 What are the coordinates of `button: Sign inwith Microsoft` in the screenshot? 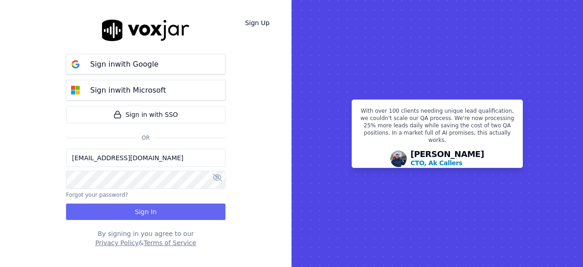 It's located at (146, 90).